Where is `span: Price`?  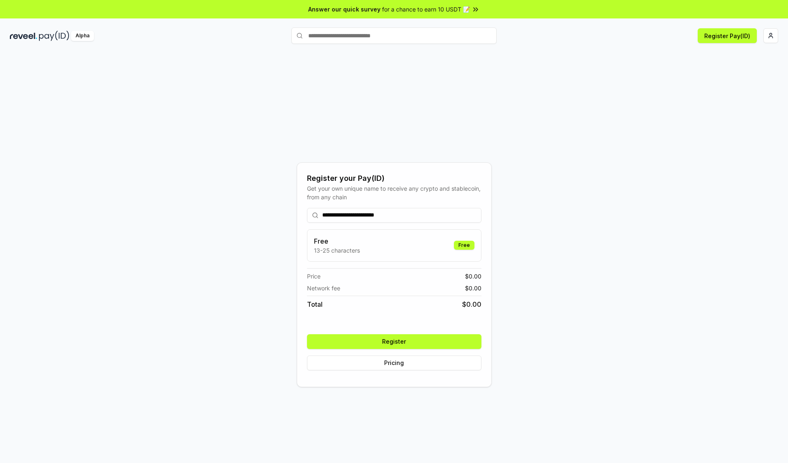 span: Price is located at coordinates (313, 276).